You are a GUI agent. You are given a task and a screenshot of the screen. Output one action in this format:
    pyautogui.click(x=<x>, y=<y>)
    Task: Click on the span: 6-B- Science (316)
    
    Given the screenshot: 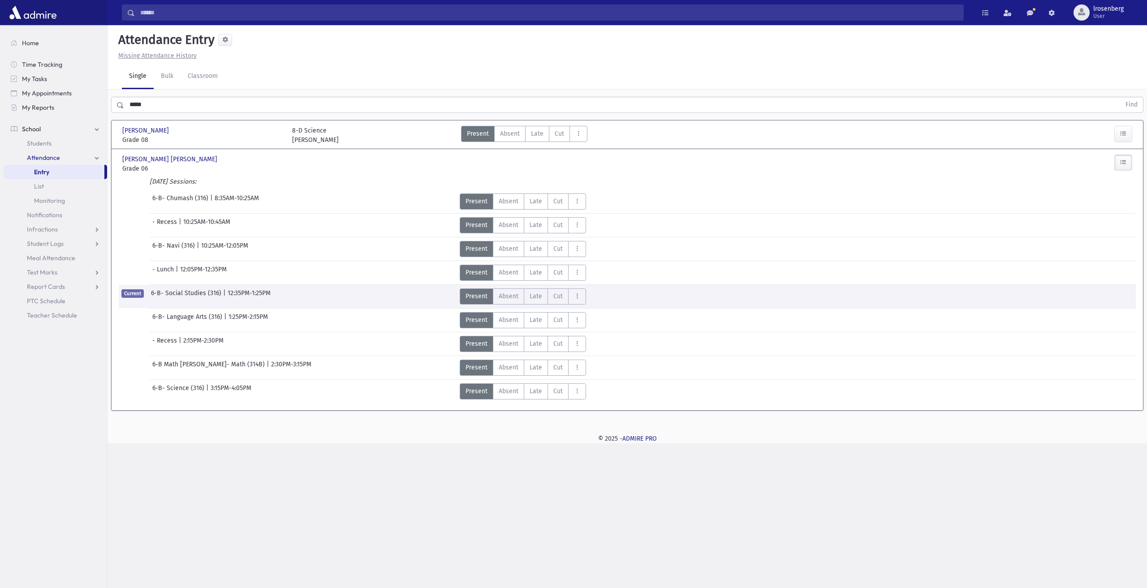 What is the action you would take?
    pyautogui.click(x=179, y=392)
    